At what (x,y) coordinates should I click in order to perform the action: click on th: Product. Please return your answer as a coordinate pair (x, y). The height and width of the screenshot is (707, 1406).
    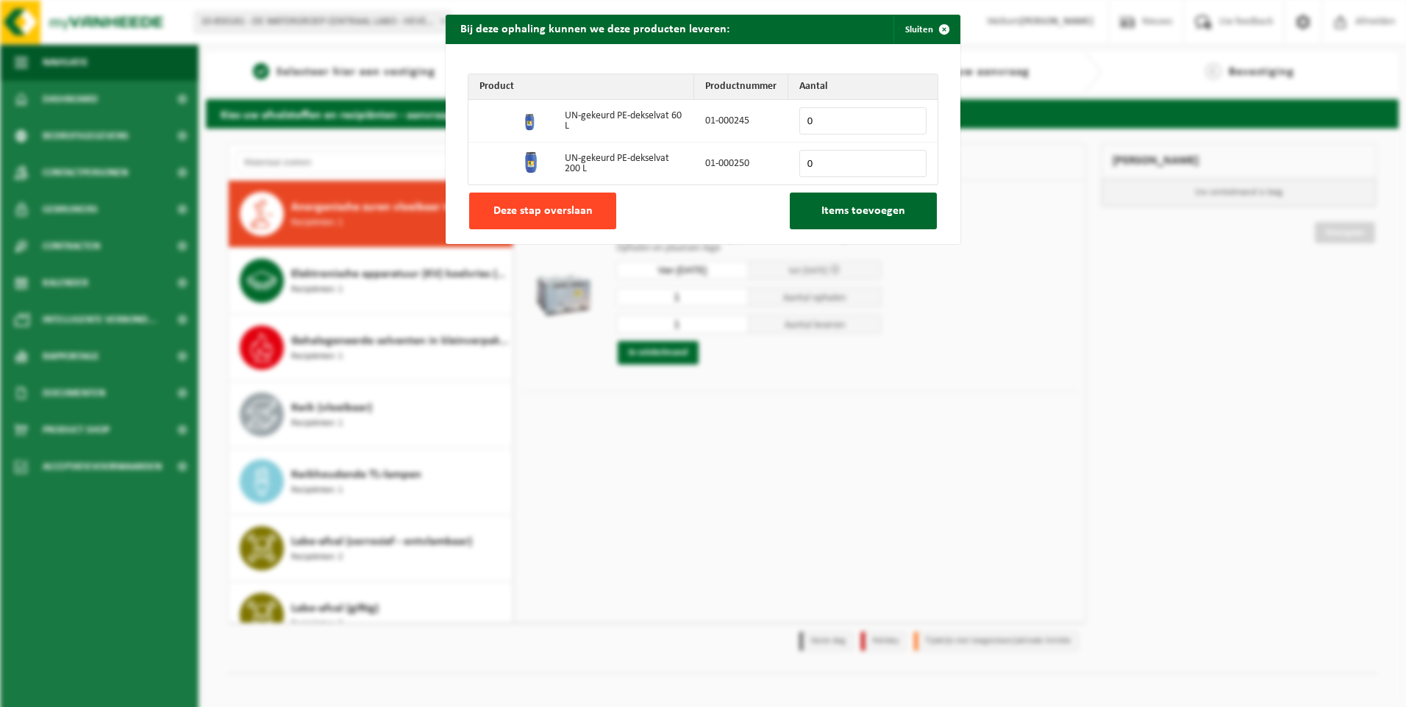
    Looking at the image, I should click on (581, 87).